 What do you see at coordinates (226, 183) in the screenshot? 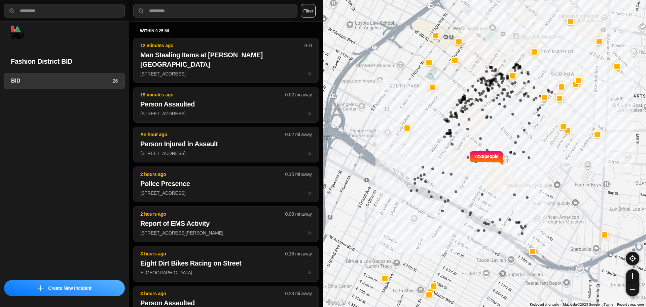
I see `h2: Police Presence` at bounding box center [226, 183].